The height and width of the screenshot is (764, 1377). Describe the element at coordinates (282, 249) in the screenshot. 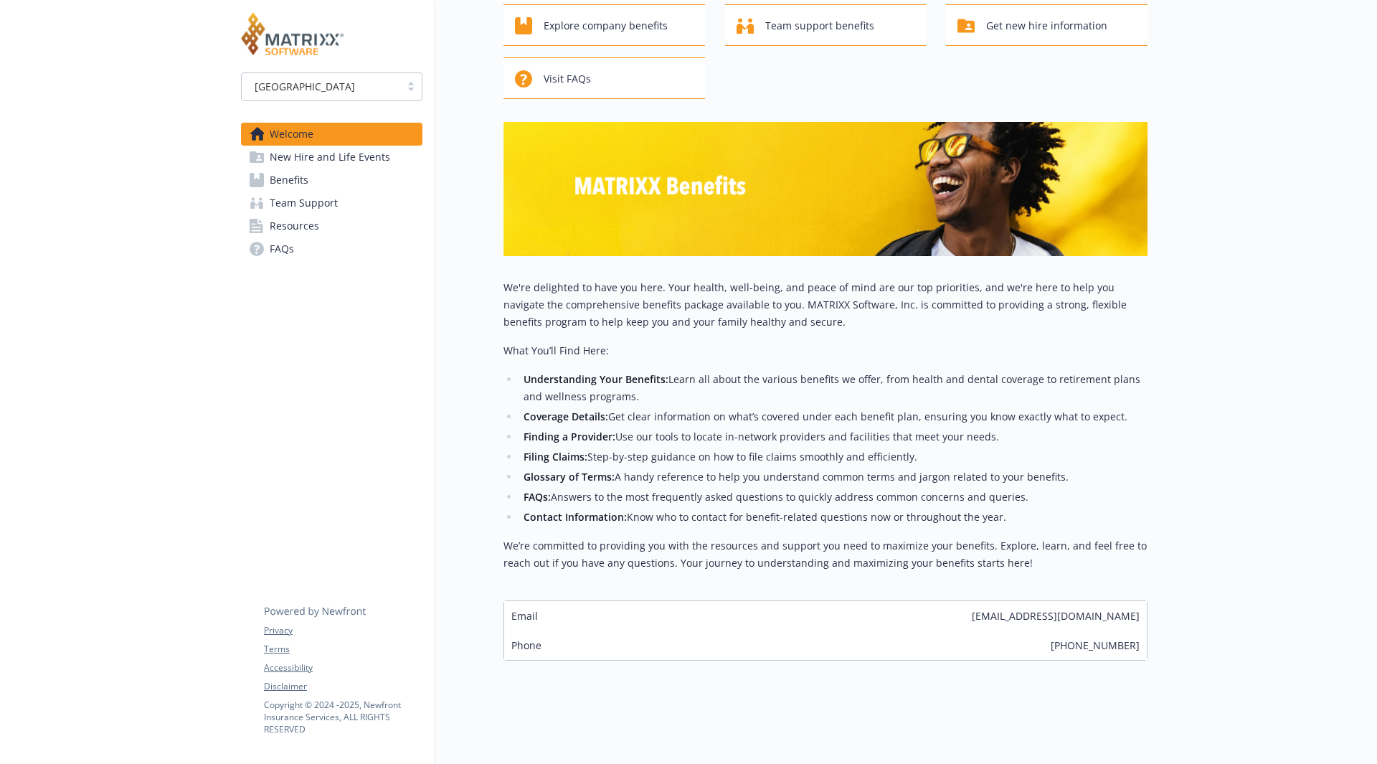

I see `span: FAQs` at that location.